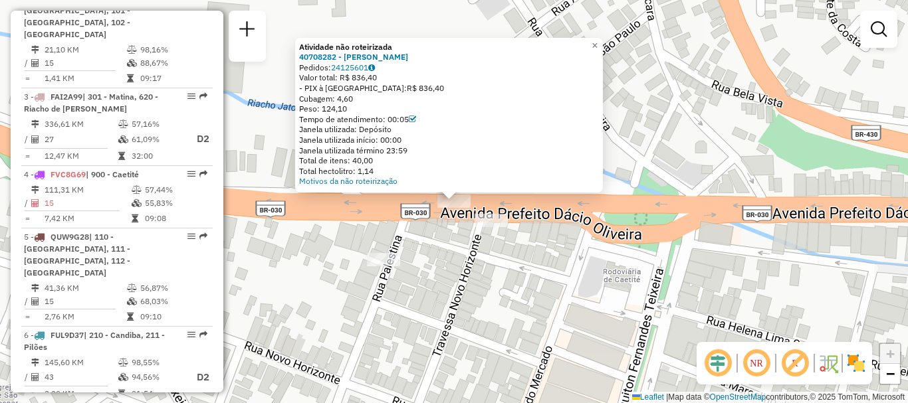 The width and height of the screenshot is (908, 403). Describe the element at coordinates (756, 363) in the screenshot. I see `span: Ocultar NR` at that location.